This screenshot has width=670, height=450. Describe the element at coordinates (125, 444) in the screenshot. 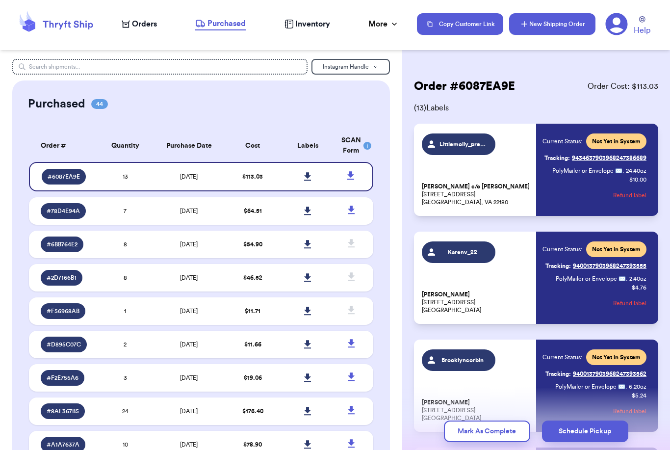

I see `span: 10` at that location.